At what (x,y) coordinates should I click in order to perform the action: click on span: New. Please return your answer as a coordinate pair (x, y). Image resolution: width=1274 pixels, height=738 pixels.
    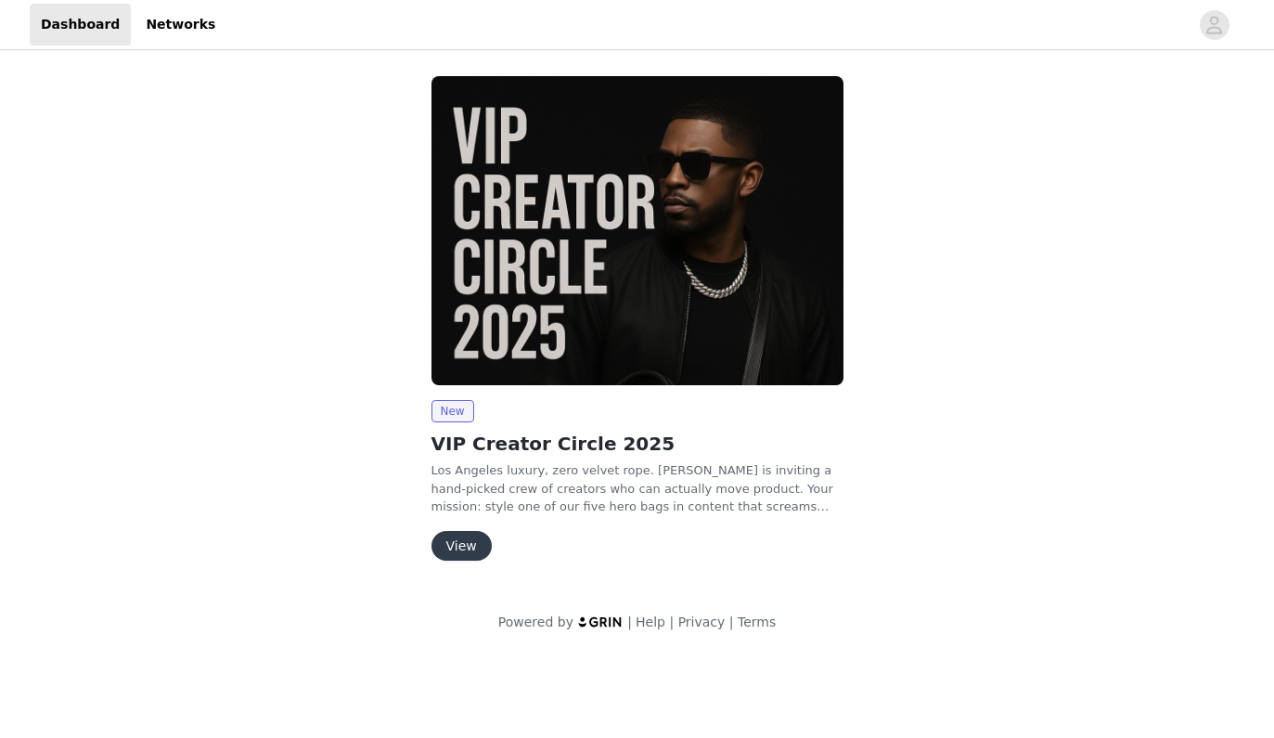
    Looking at the image, I should click on (453, 411).